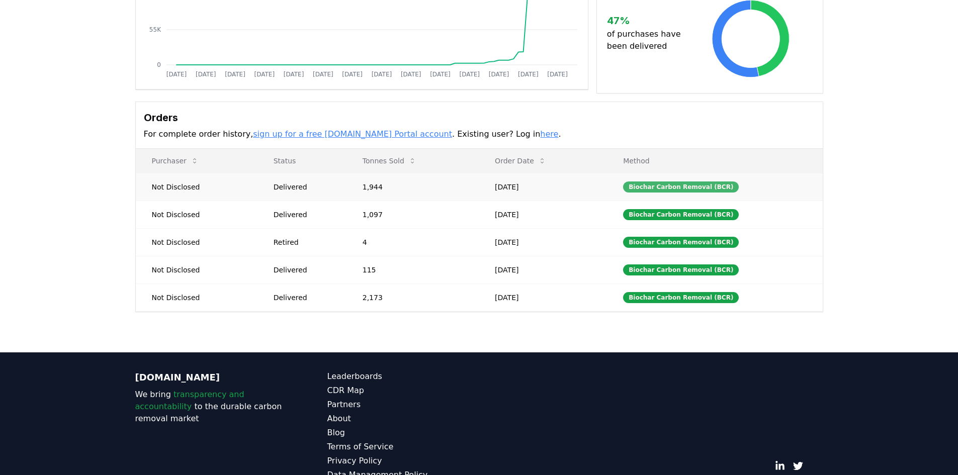  What do you see at coordinates (302, 161) in the screenshot?
I see `p: Status` at bounding box center [302, 161].